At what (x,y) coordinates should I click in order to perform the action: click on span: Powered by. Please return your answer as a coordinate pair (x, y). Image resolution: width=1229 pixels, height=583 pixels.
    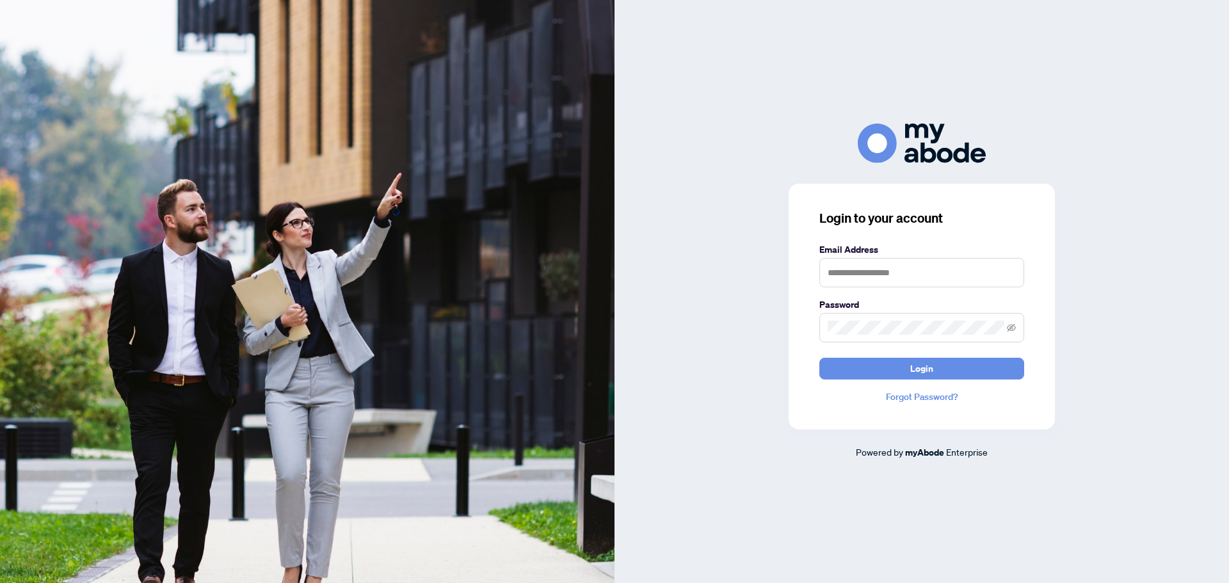
    Looking at the image, I should click on (880, 452).